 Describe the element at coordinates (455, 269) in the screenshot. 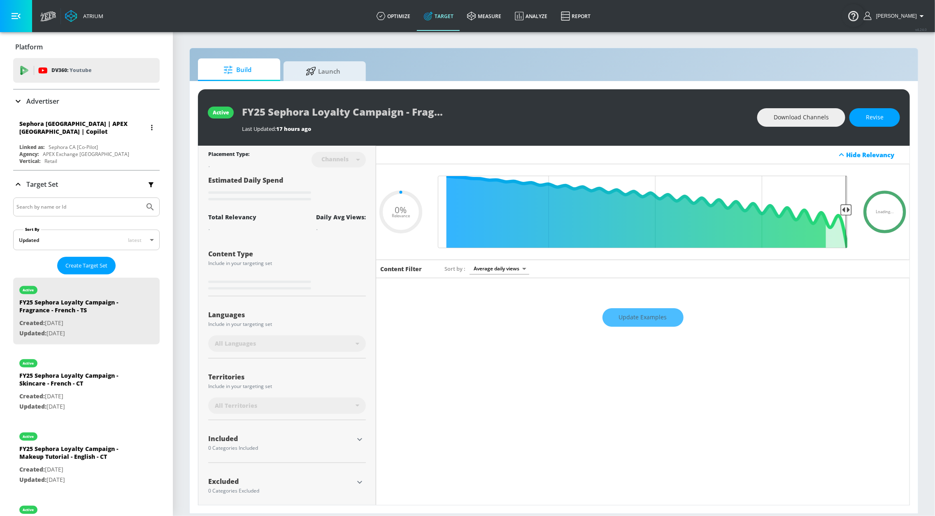

I see `span: Sort by` at that location.